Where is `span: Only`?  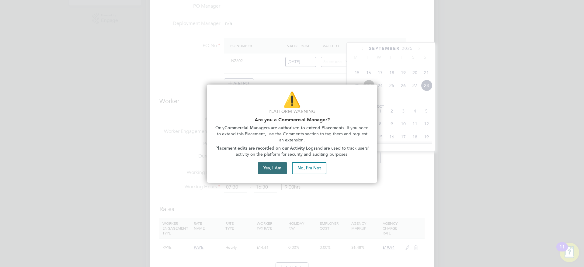
span: Only is located at coordinates (220, 128).